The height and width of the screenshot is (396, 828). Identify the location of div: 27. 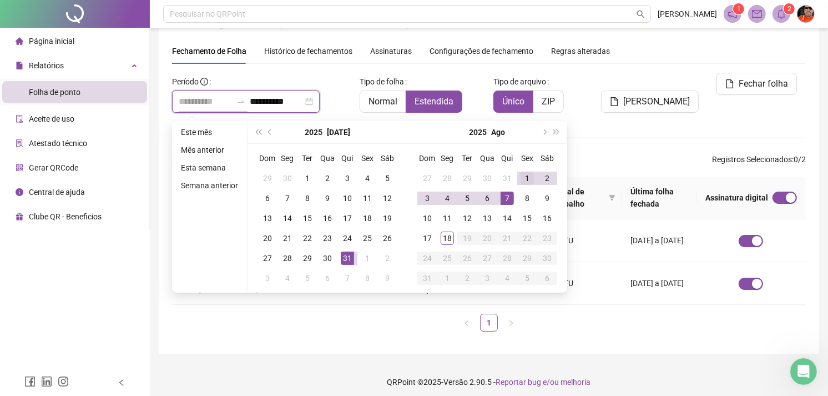
(487, 258).